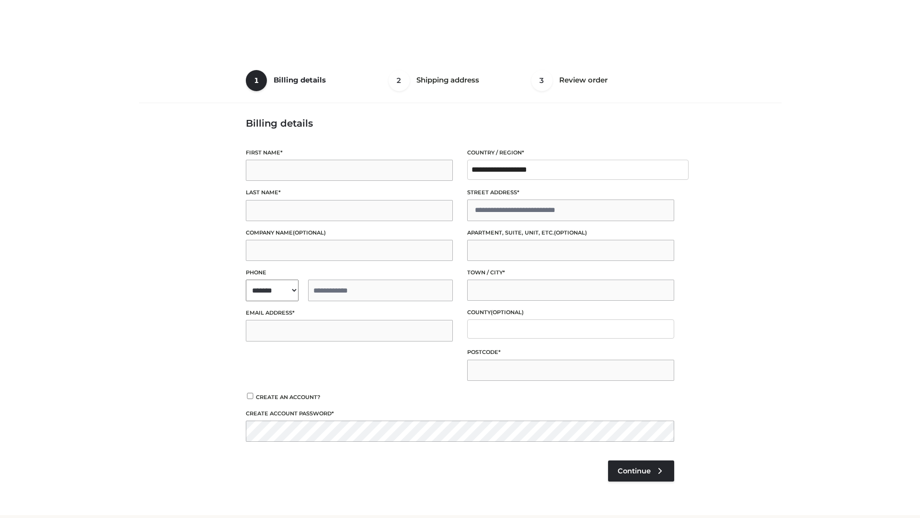 The image size is (920, 518). Describe the element at coordinates (583, 80) in the screenshot. I see `span: Review order` at that location.